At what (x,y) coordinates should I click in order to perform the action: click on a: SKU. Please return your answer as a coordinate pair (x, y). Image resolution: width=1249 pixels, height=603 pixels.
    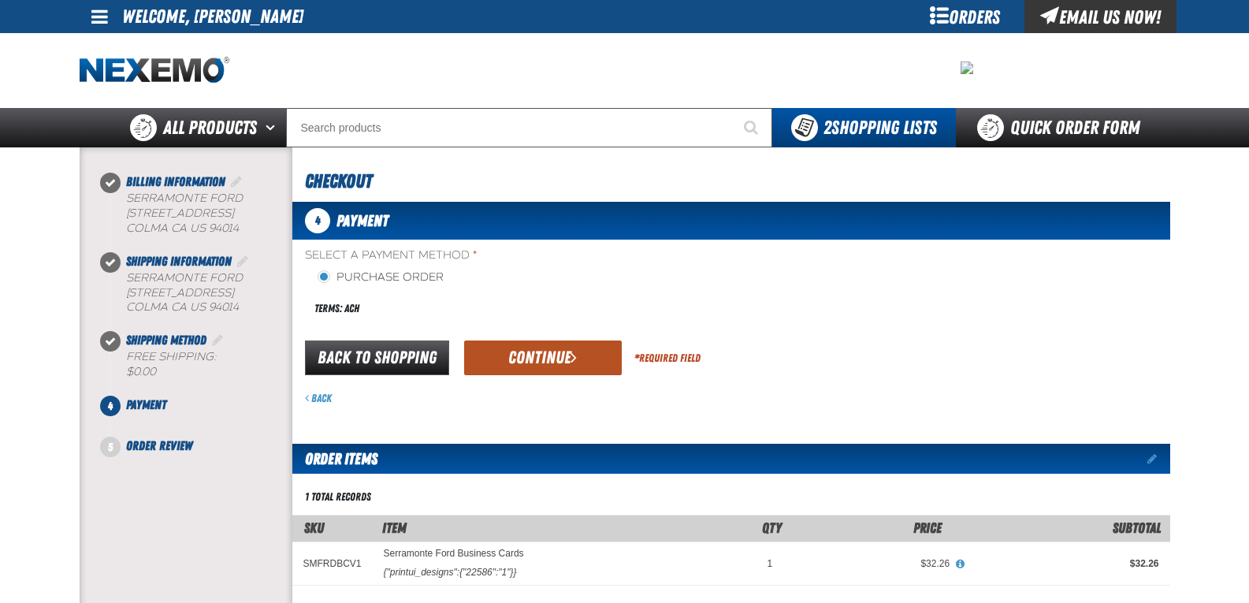
    Looking at the image, I should click on (314, 527).